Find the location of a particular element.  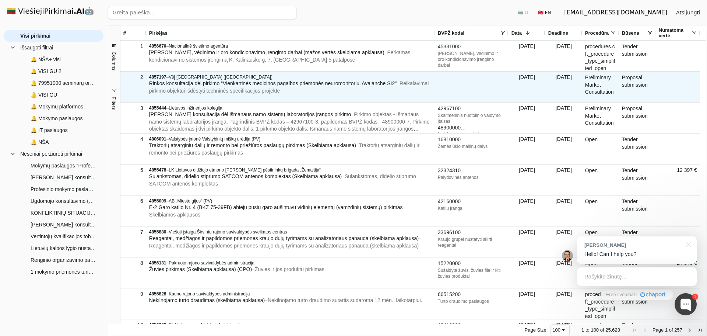

span: 4855478 is located at coordinates (158, 170).